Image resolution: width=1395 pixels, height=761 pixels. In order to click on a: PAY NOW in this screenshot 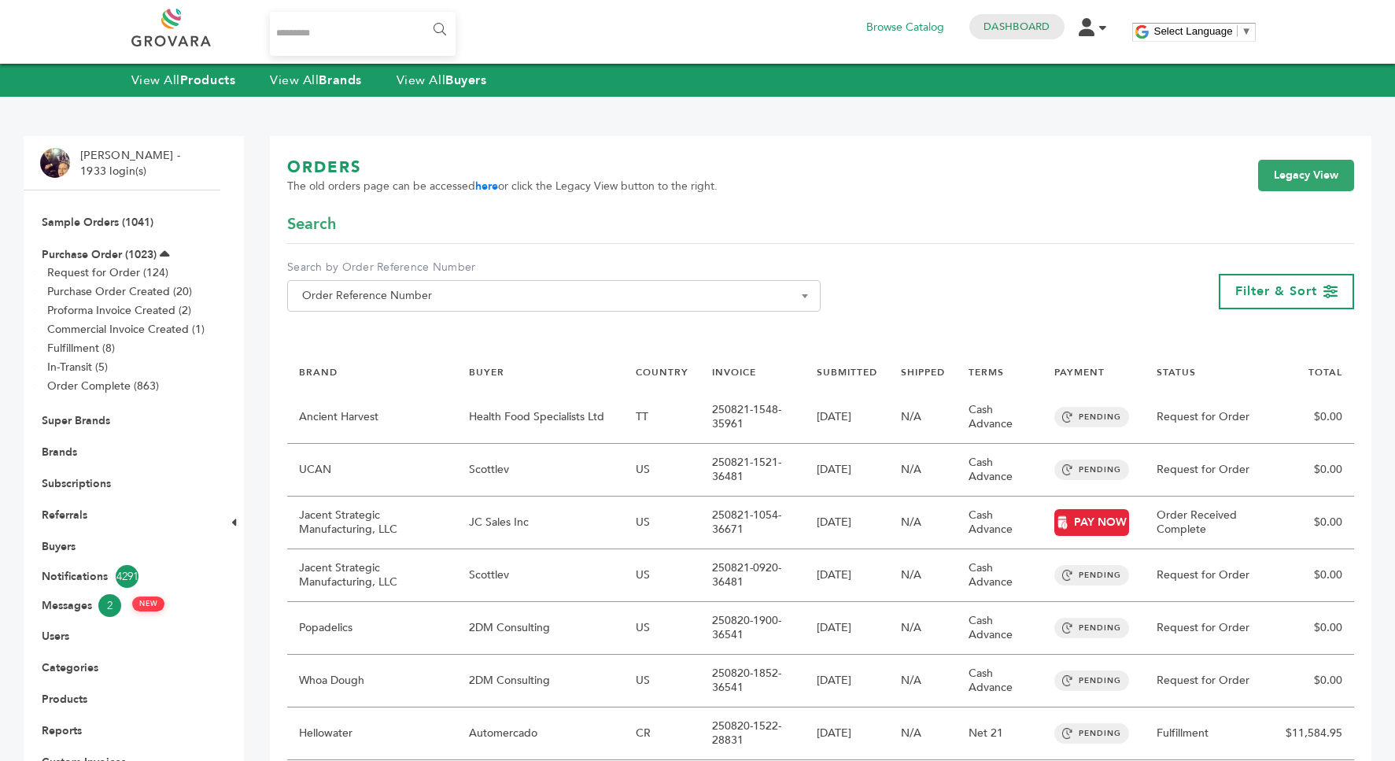, I will do `click(1091, 522)`.